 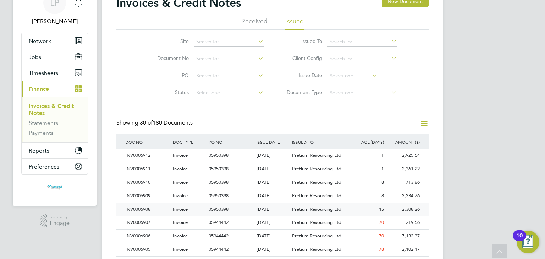 What do you see at coordinates (295, 23) in the screenshot?
I see `li: Issued` at bounding box center [295, 23].